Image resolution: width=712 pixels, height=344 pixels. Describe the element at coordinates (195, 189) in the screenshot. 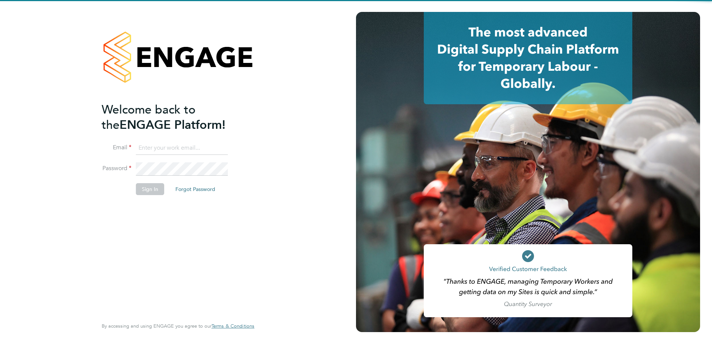

I see `button: Forgot Password` at that location.